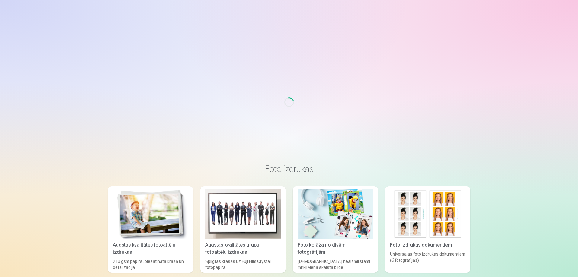  Describe the element at coordinates (243, 264) in the screenshot. I see `div: Spilgtas krāsas uz Fuji Film Crystal fotopapīra` at that location.